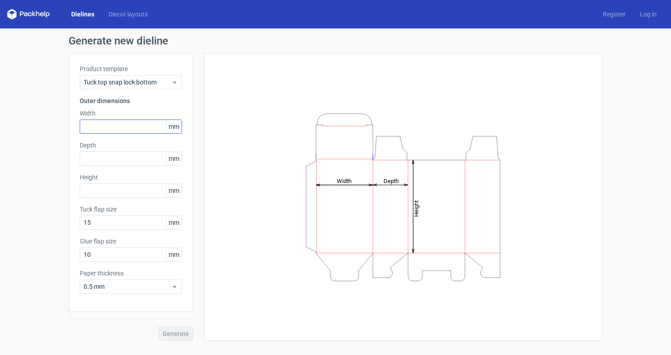 The image size is (671, 355). I want to click on label: Tuck flap size, so click(131, 209).